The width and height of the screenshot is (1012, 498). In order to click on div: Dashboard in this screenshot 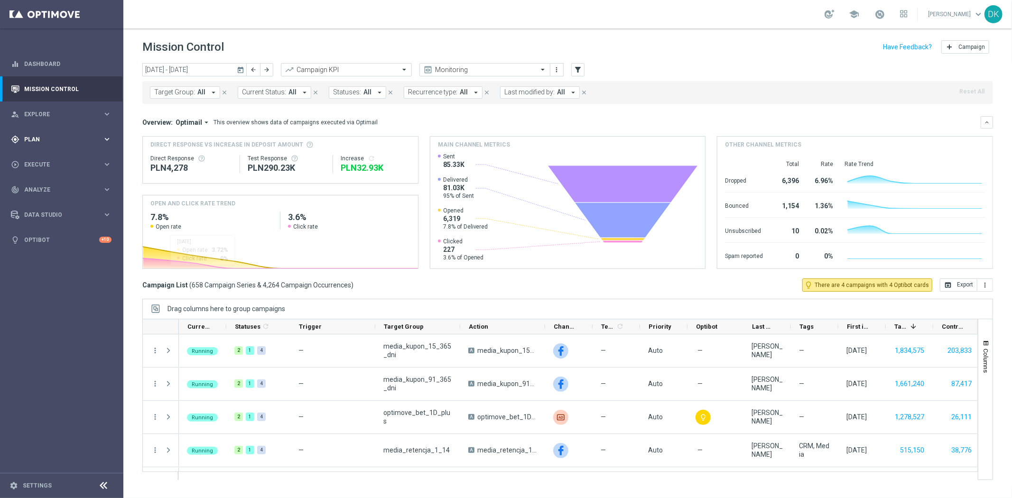, I will do `click(61, 64)`.